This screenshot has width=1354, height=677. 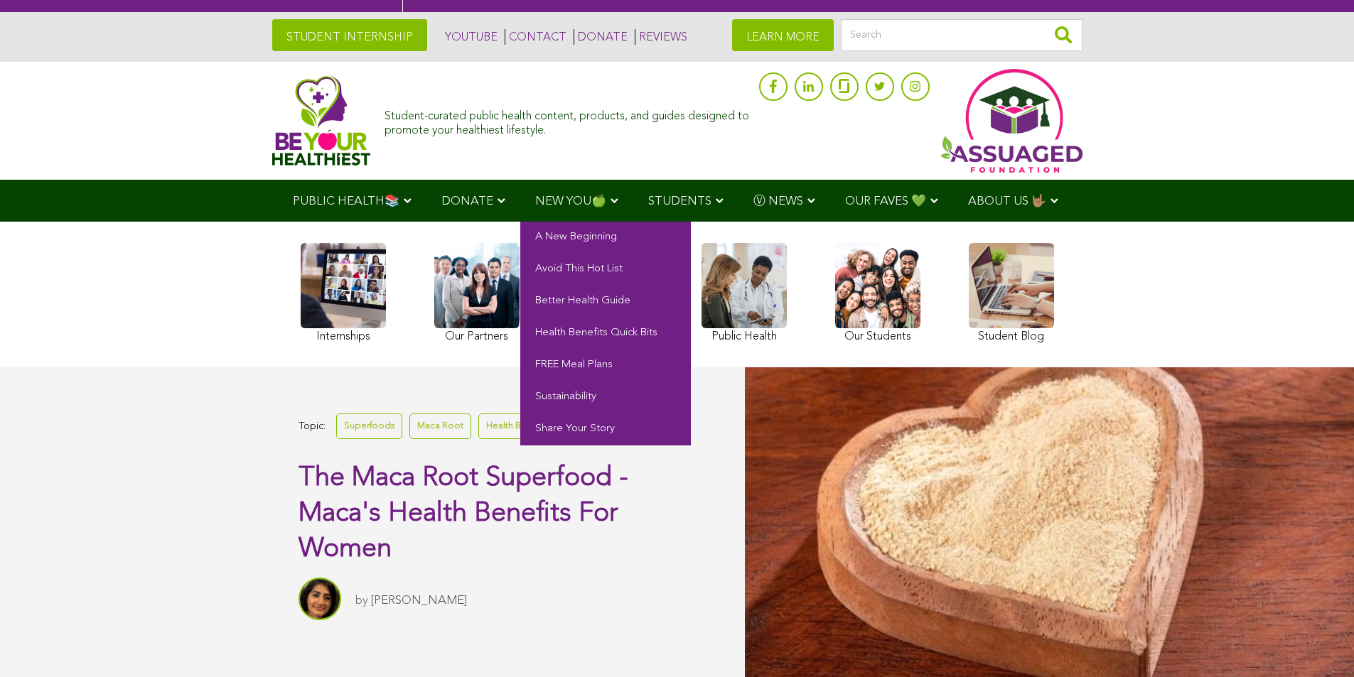 What do you see at coordinates (962, 35) in the screenshot?
I see `input: Search` at bounding box center [962, 35].